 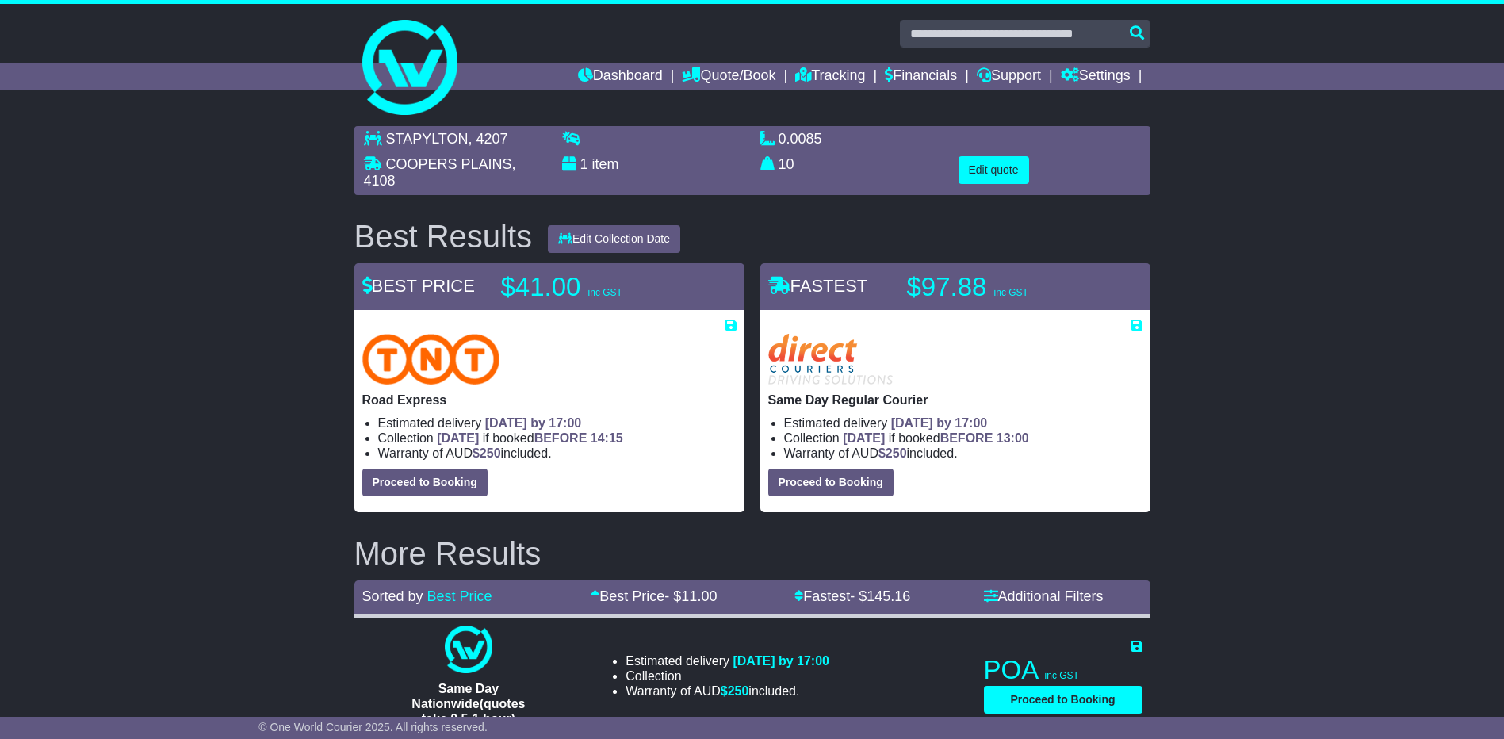 What do you see at coordinates (440, 173) in the screenshot?
I see `span: , 4108` at bounding box center [440, 173].